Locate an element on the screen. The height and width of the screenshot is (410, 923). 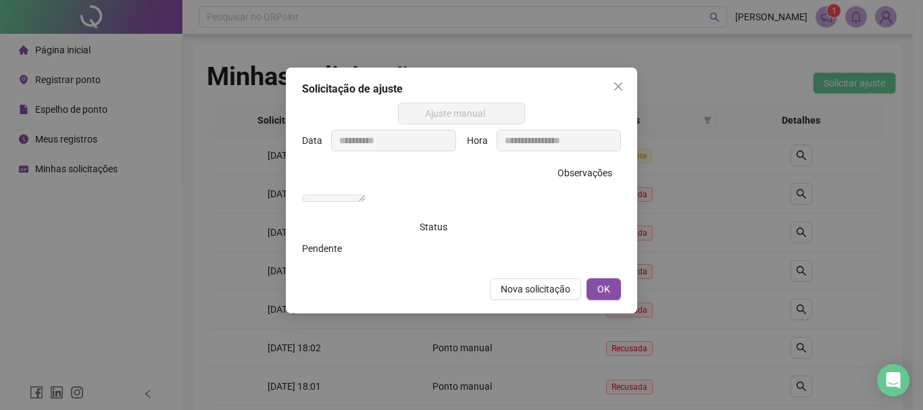
span: close is located at coordinates (618, 86).